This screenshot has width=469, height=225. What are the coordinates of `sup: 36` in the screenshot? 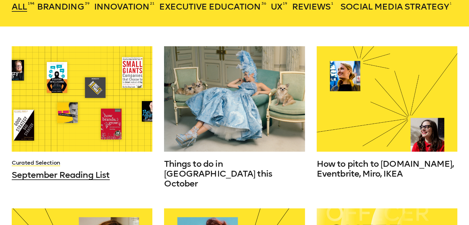 It's located at (264, 3).